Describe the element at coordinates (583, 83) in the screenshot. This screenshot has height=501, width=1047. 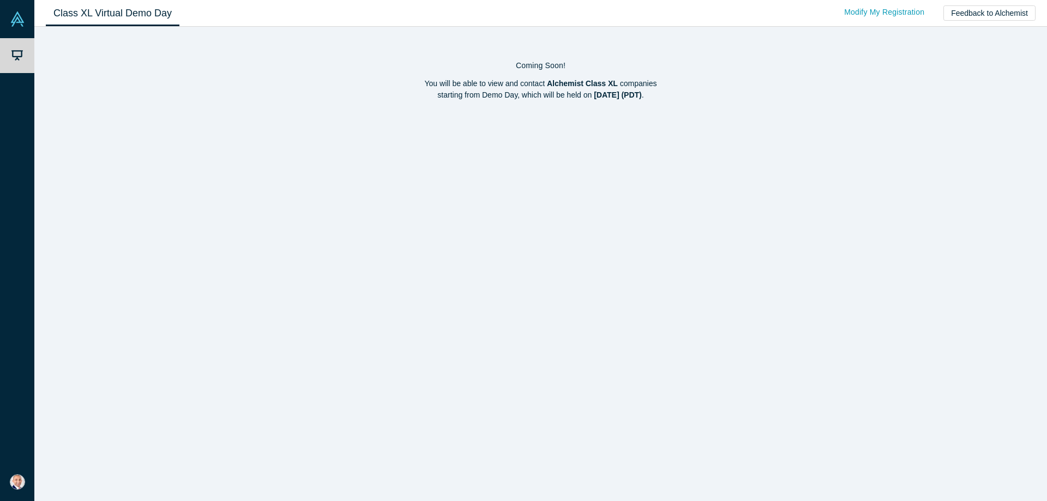
I see `strong: Alchemist Class XL` at that location.